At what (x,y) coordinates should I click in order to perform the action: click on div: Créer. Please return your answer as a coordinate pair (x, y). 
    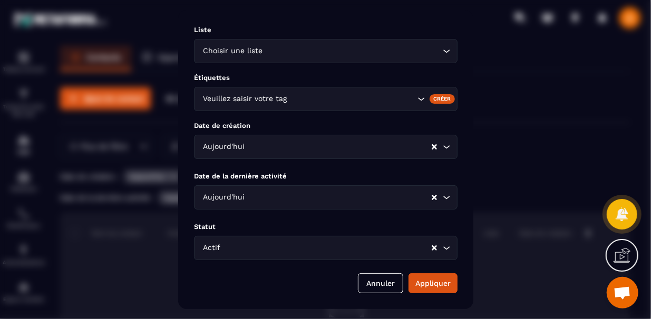
    Looking at the image, I should click on (441, 99).